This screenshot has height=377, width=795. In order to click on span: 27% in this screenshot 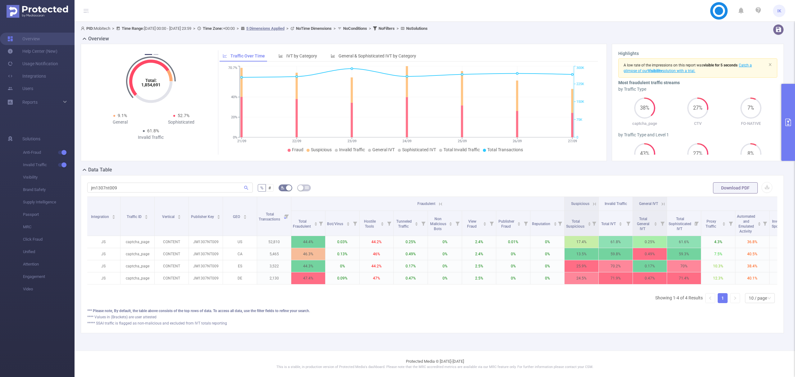, I will do `click(698, 108)`.